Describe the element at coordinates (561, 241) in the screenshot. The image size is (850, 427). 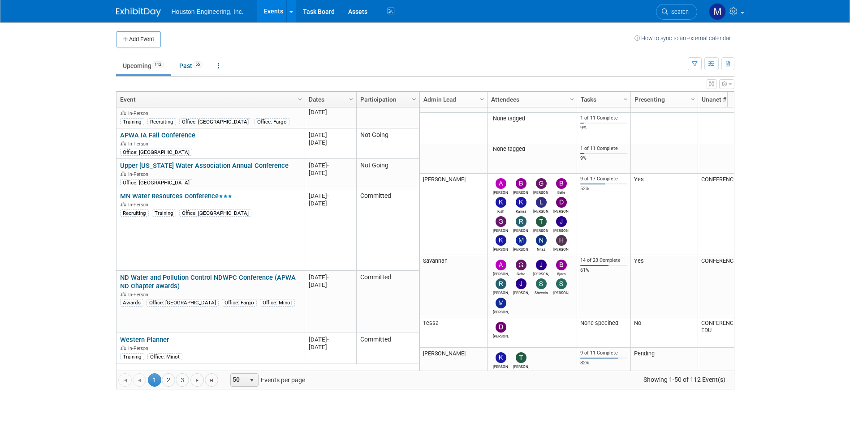
I see `img: Haley Plessel` at that location.